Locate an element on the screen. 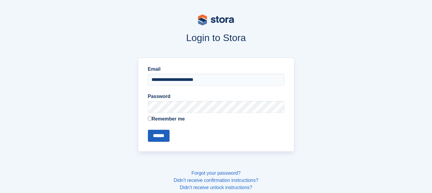 The width and height of the screenshot is (432, 193). img: stora-logo-53a41332b3708ae10de48c4981b4e9114cc0af31d8433b30ea865607fb682f29.svg is located at coordinates (216, 20).